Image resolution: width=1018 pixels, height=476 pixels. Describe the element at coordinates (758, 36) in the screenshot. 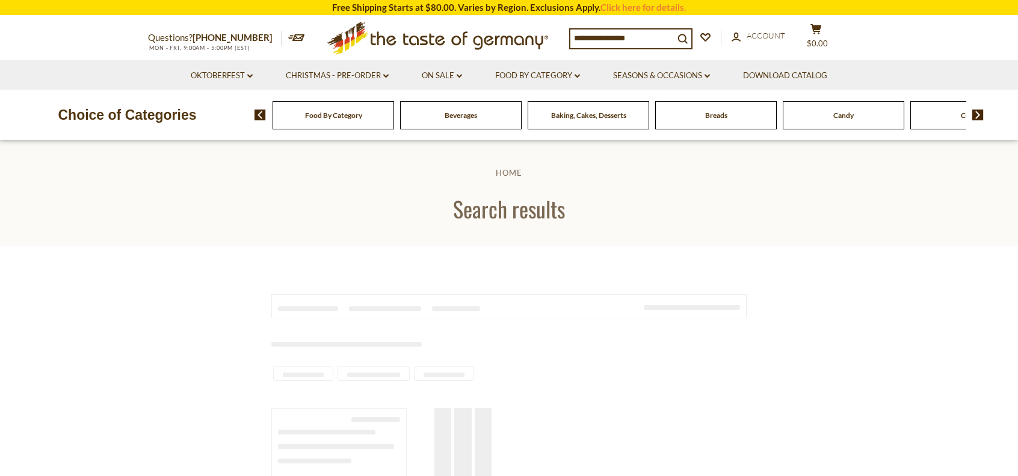

I see `a: Account` at that location.